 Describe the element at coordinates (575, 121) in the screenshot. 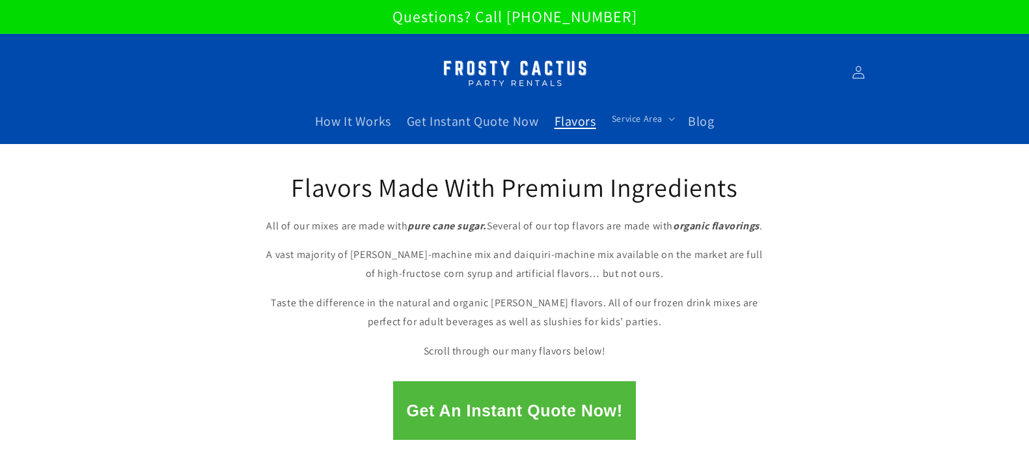

I see `a: Flavors` at that location.